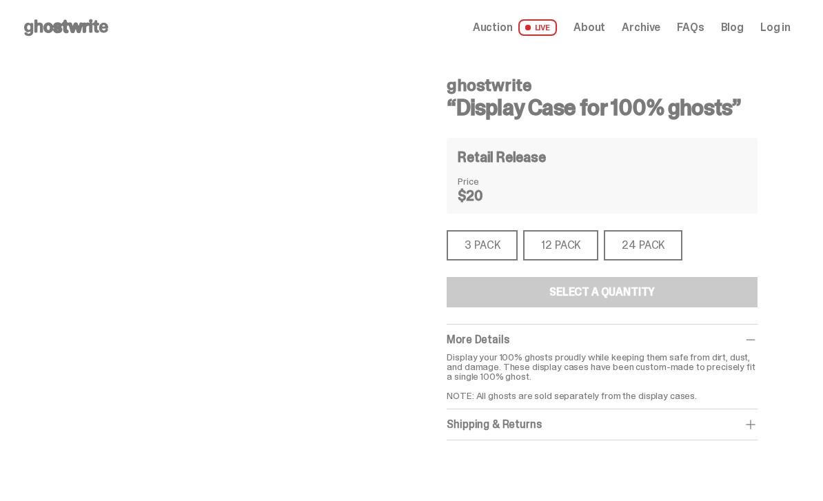 This screenshot has width=823, height=501. Describe the element at coordinates (560, 245) in the screenshot. I see `div: 12 PACK` at that location.